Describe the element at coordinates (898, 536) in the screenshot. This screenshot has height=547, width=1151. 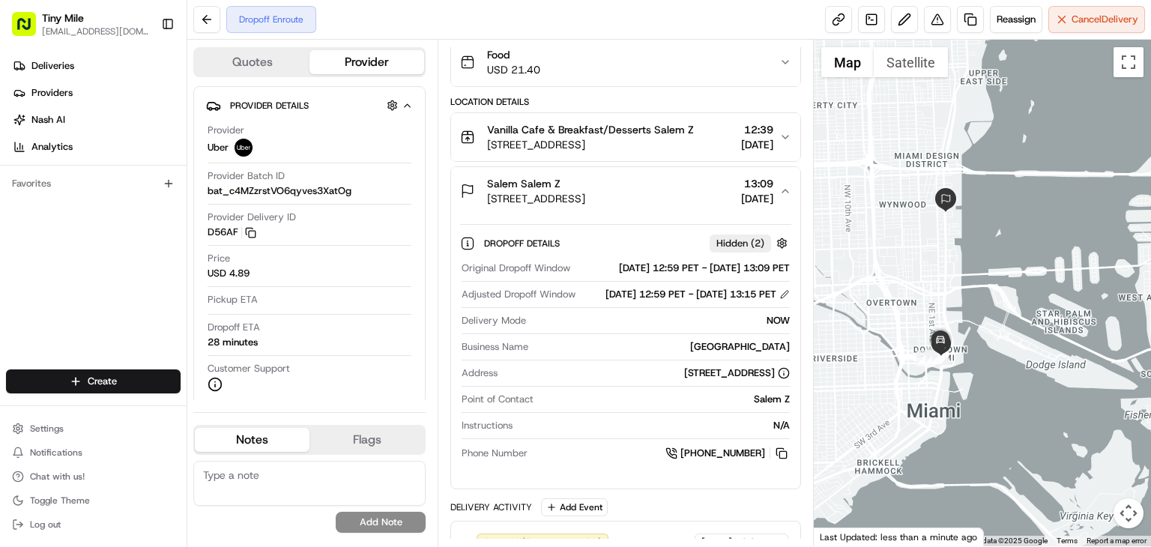
I see `div: Last Updated: less than a minute ago` at that location.